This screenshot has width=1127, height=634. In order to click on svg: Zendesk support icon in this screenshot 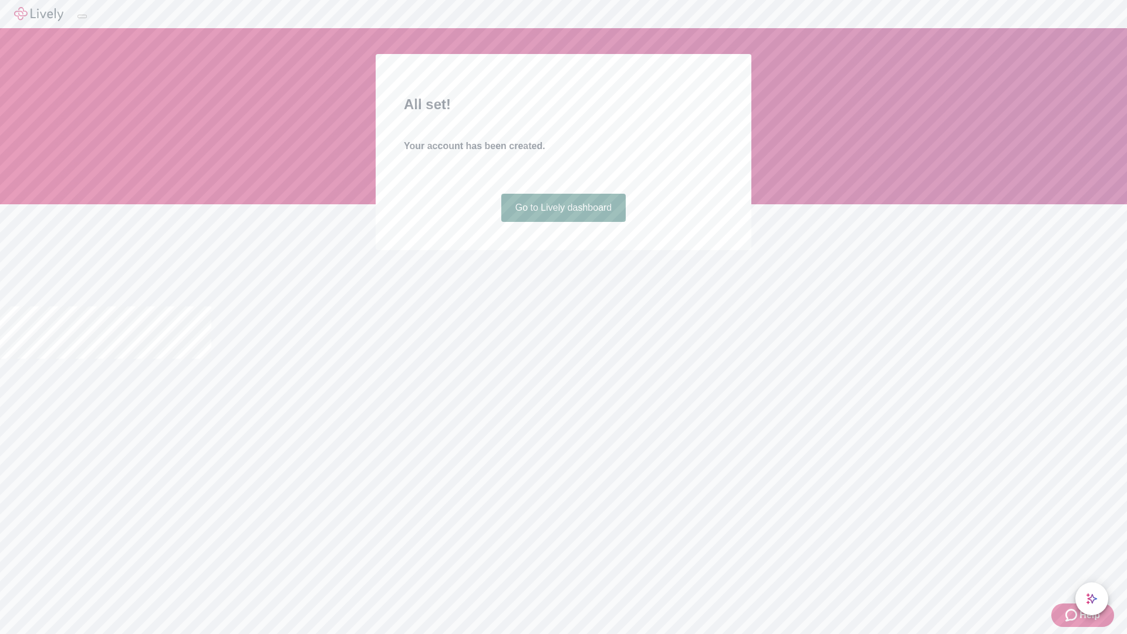, I will do `click(1072, 615)`.